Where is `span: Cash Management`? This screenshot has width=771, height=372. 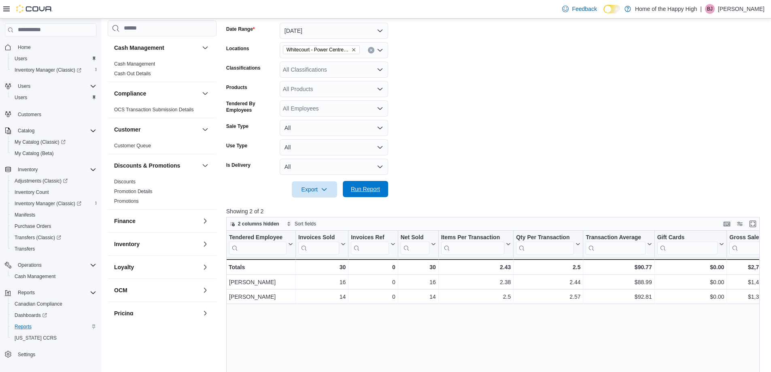 span: Cash Management is located at coordinates (35, 276).